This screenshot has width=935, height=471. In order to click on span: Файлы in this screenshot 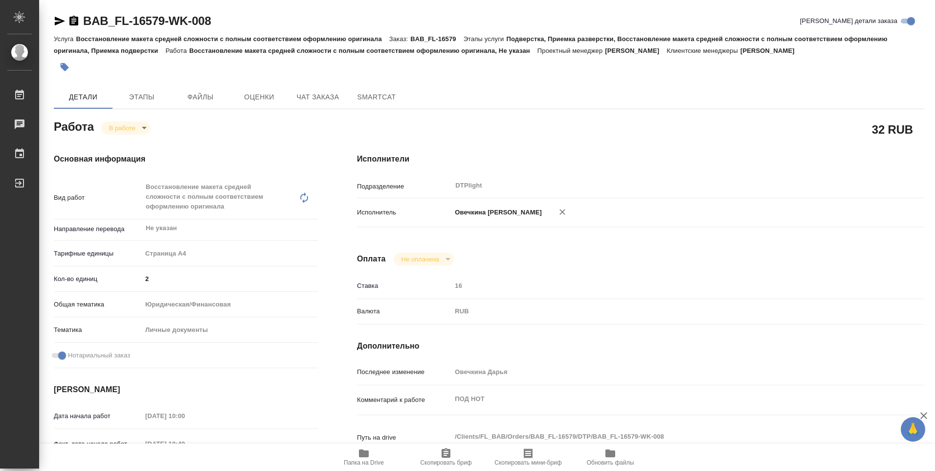, I will do `click(201, 97)`.